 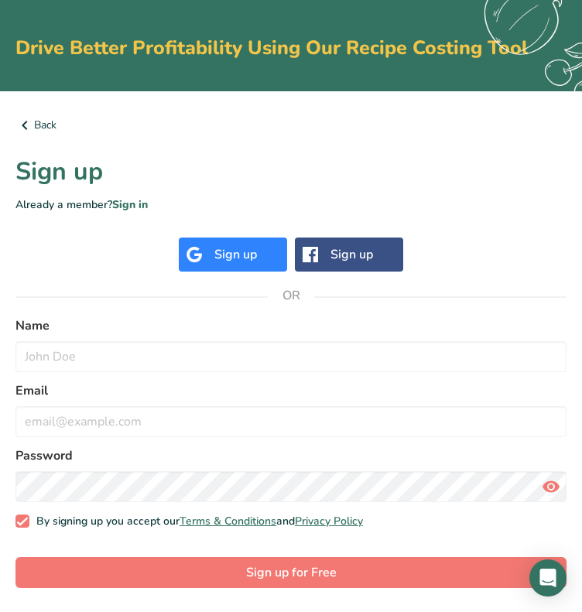 What do you see at coordinates (291, 326) in the screenshot?
I see `label: Name` at bounding box center [291, 326].